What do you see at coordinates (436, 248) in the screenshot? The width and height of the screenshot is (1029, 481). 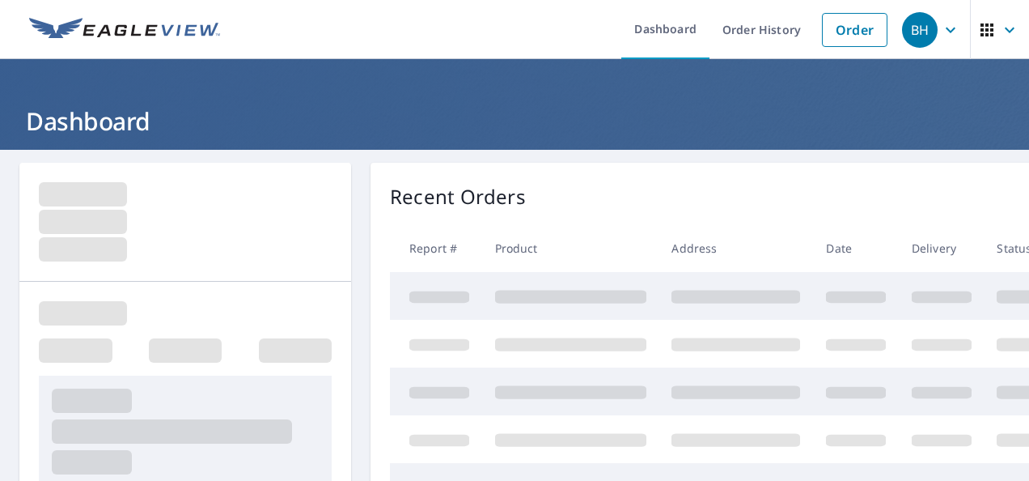 I see `th: Report #` at bounding box center [436, 248].